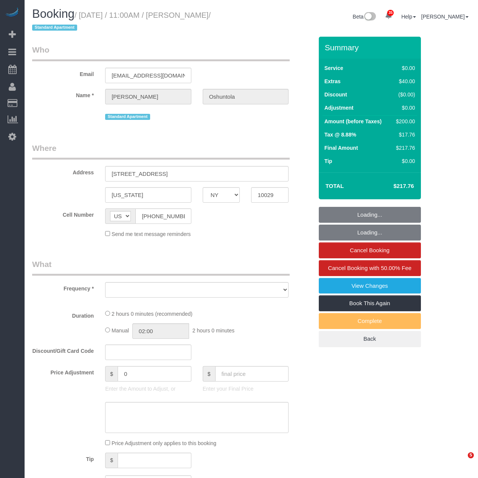 The height and width of the screenshot is (478, 478). I want to click on legend: What, so click(161, 267).